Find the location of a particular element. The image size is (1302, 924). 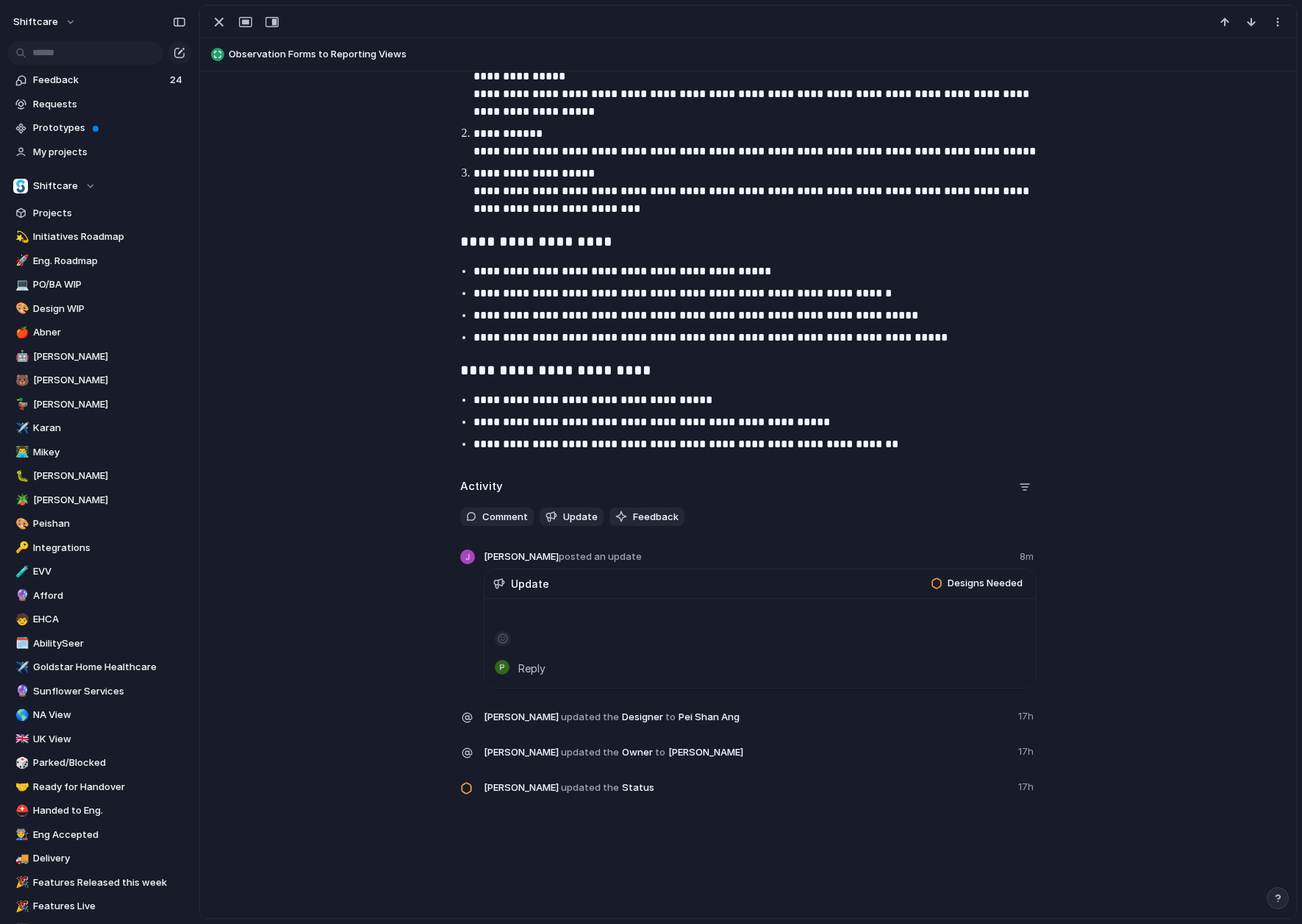

span: Feedback is located at coordinates (656, 517).